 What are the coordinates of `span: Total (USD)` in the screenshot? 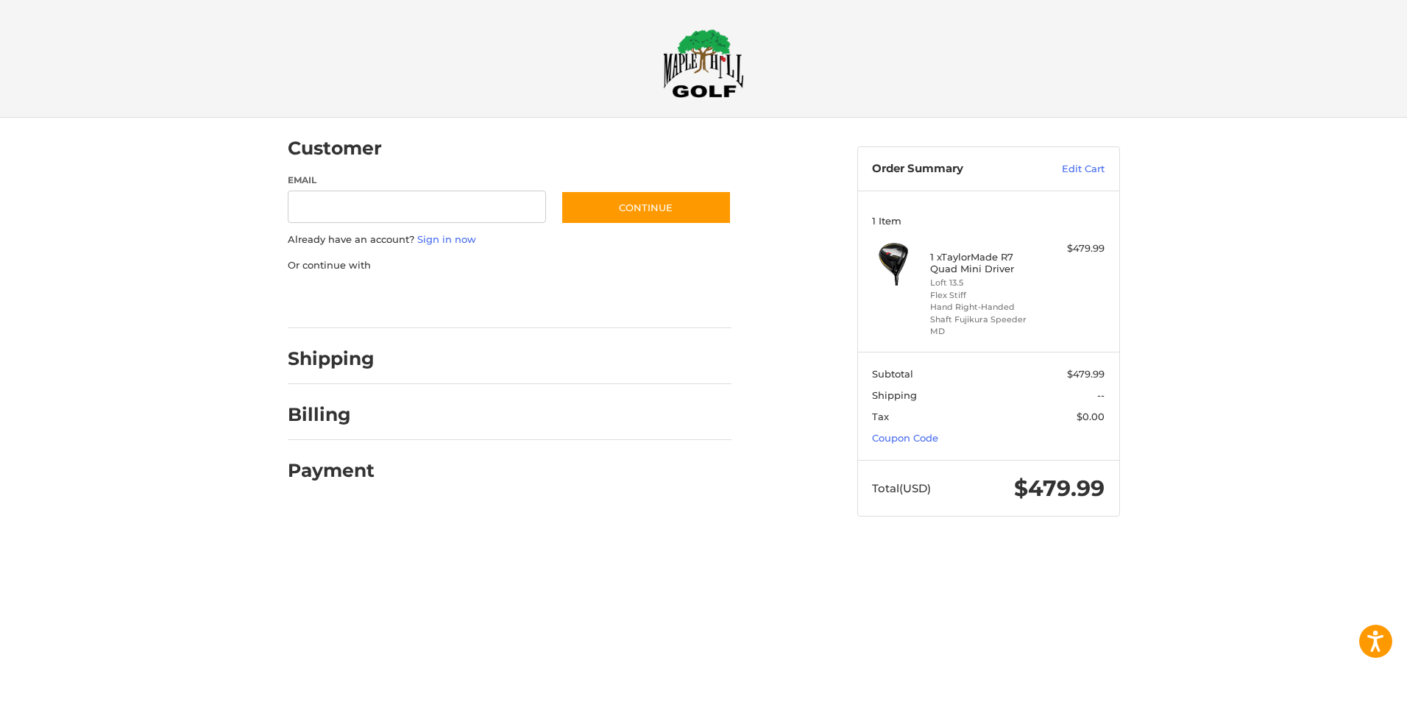 It's located at (901, 488).